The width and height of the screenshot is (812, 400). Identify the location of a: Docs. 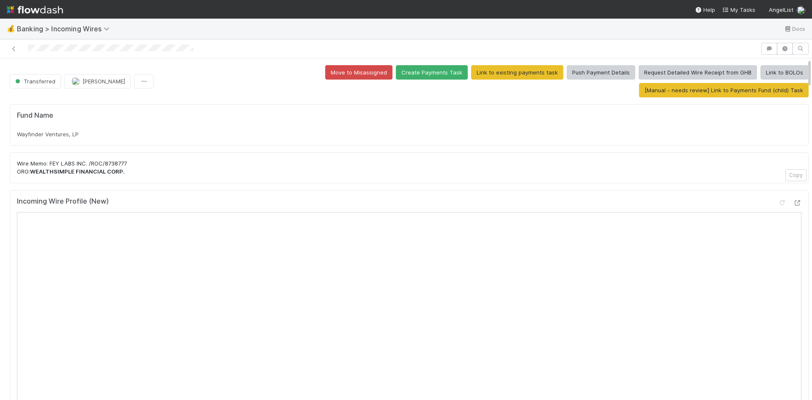
(794, 29).